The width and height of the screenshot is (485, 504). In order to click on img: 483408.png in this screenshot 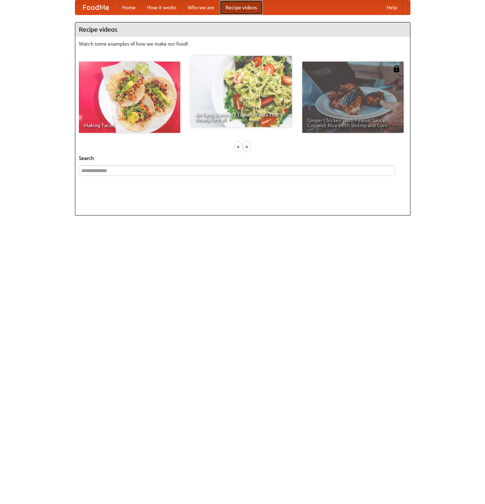, I will do `click(396, 69)`.